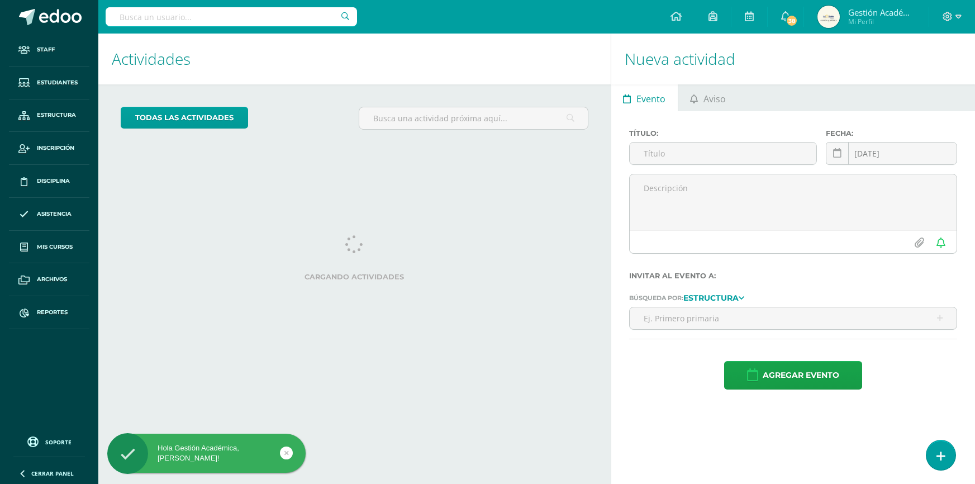  Describe the element at coordinates (715, 99) in the screenshot. I see `span: Aviso` at that location.